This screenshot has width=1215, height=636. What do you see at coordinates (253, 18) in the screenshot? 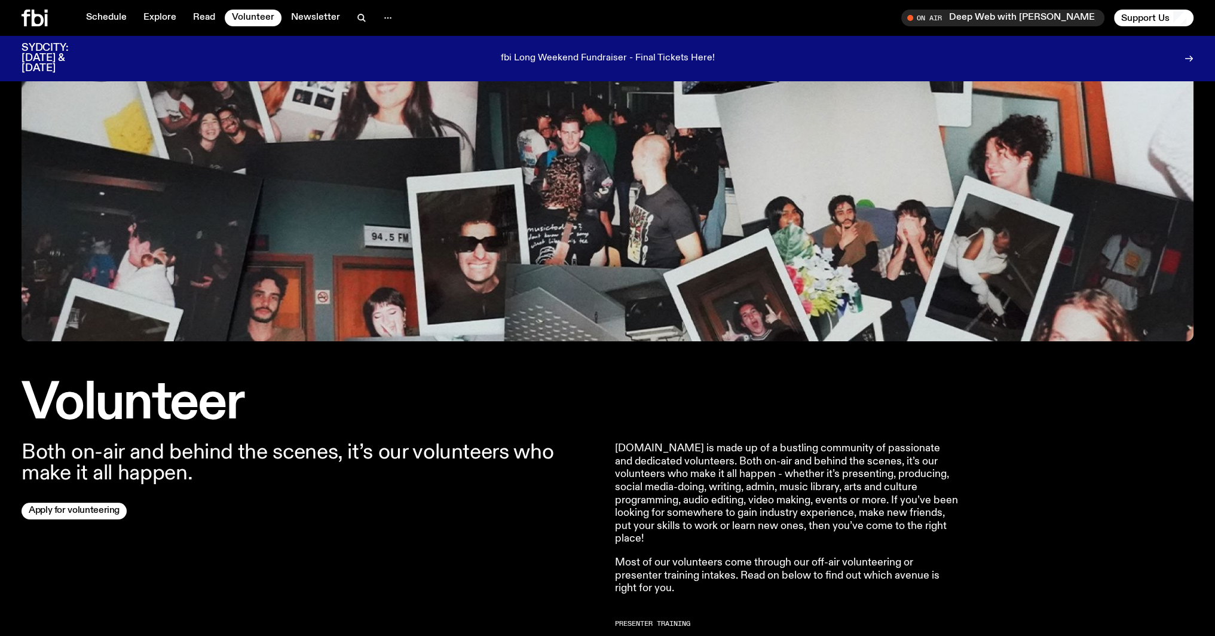
I see `a: Volunteer` at bounding box center [253, 18].